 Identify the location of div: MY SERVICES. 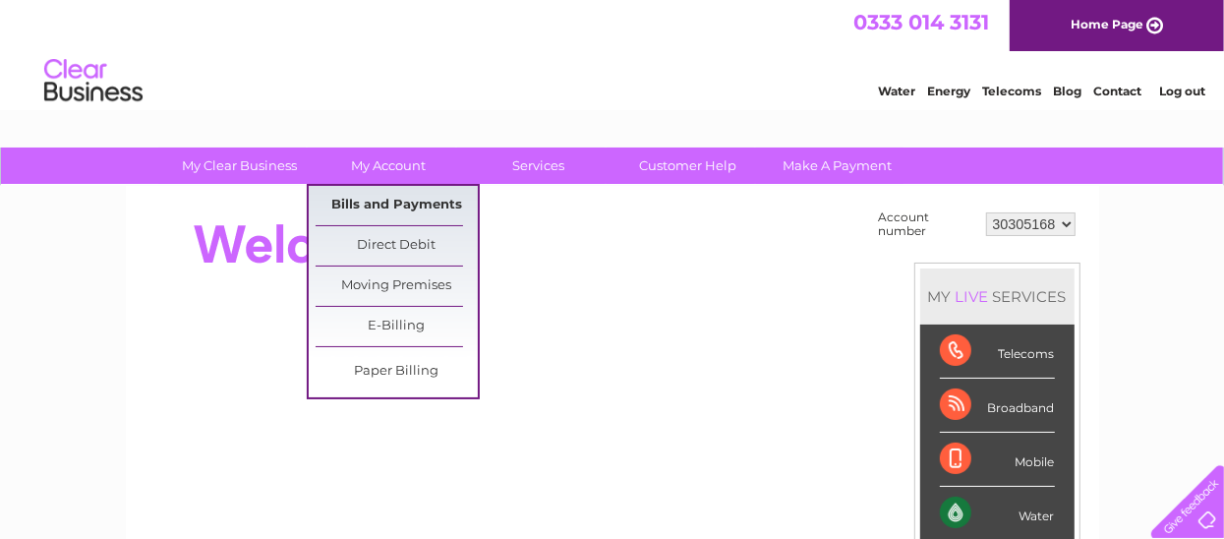
(997, 296).